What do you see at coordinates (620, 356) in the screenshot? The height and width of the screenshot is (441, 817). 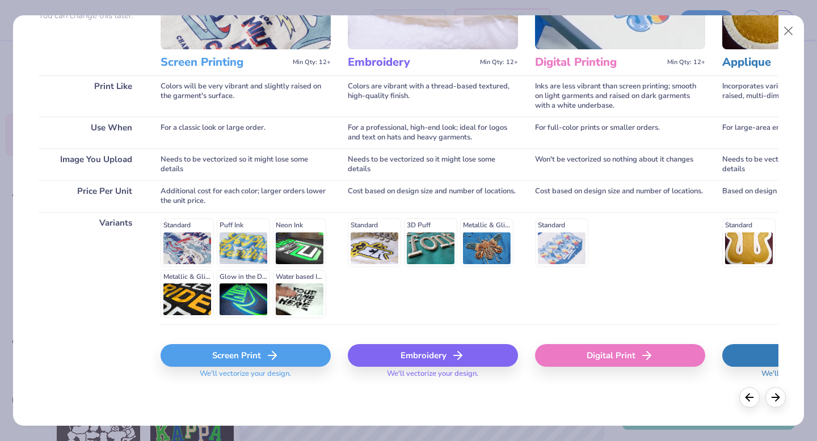 I see `div: Digital Print` at bounding box center [620, 356].